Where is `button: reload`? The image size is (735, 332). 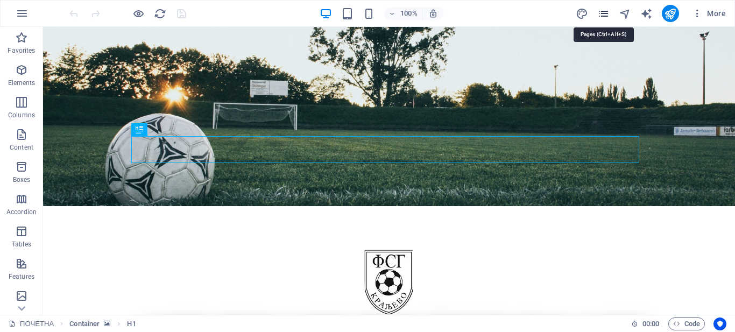
button: reload is located at coordinates (160, 13).